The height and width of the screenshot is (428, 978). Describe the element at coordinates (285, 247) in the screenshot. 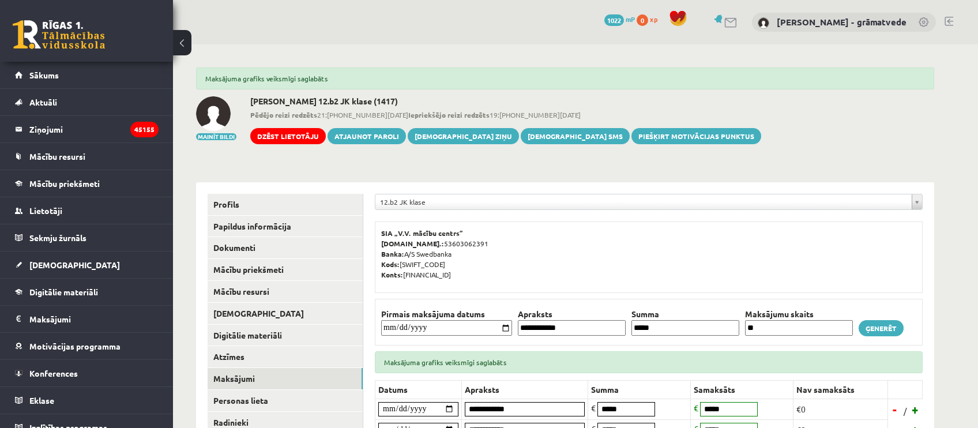

I see `a: Dokumenti` at that location.